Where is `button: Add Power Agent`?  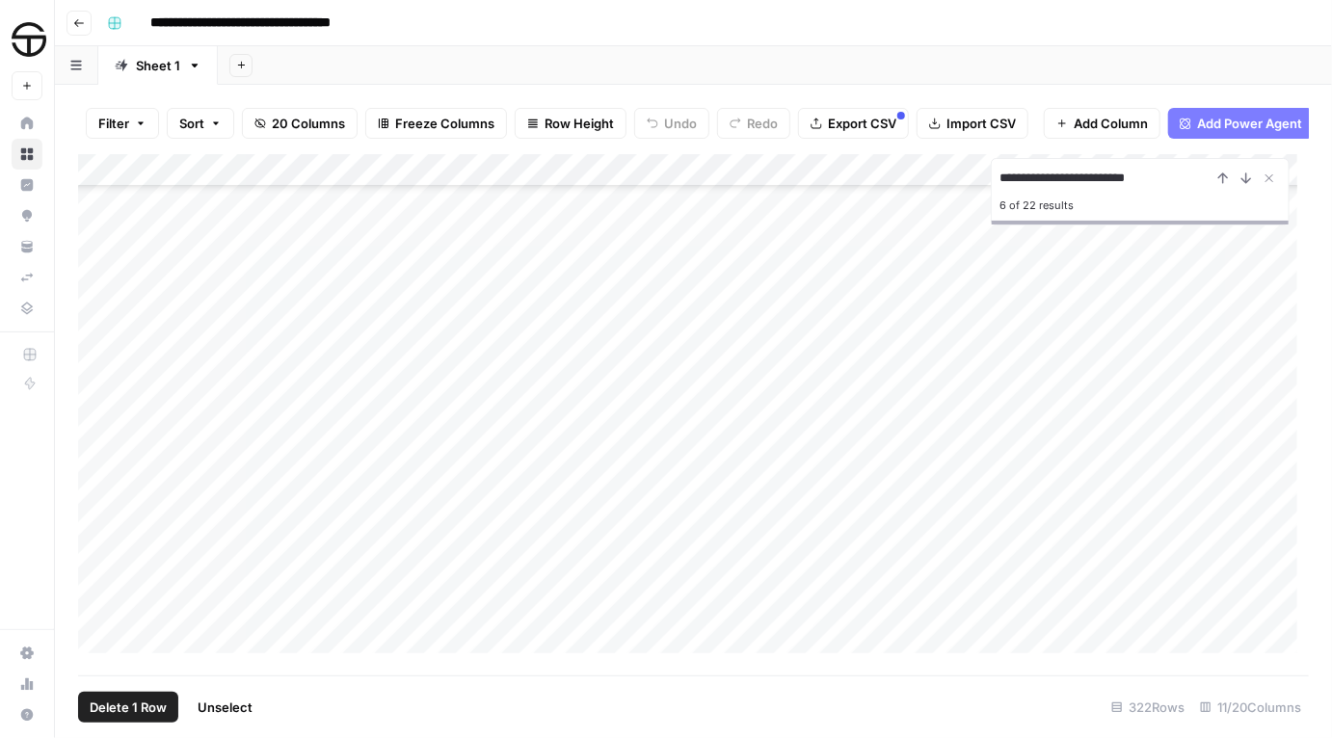
button: Add Power Agent is located at coordinates (1241, 123).